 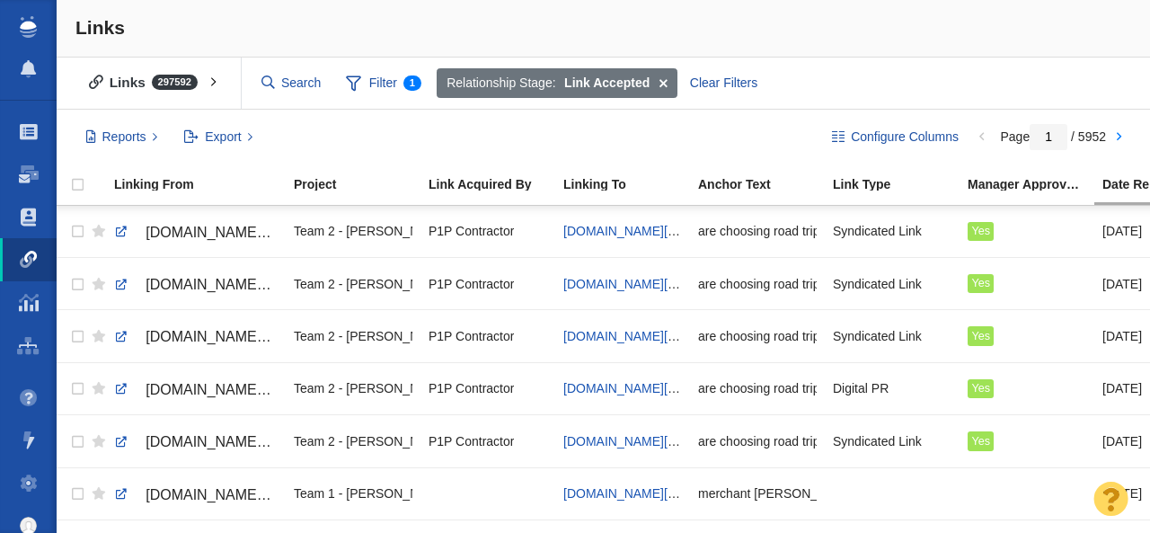 What do you see at coordinates (292, 83) in the screenshot?
I see `input: Search` at bounding box center [292, 83].